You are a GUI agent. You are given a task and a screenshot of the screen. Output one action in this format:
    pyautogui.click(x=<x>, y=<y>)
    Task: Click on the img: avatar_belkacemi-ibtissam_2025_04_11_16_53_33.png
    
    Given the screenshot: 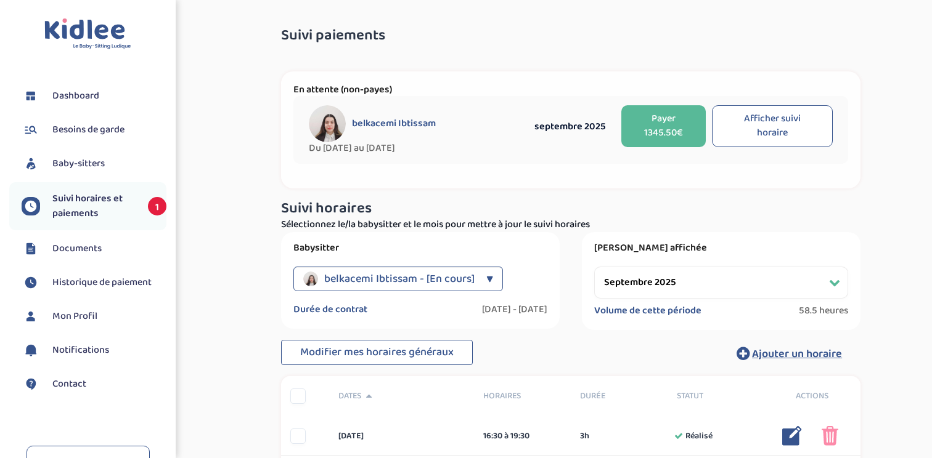 What is the action you would take?
    pyautogui.click(x=311, y=279)
    